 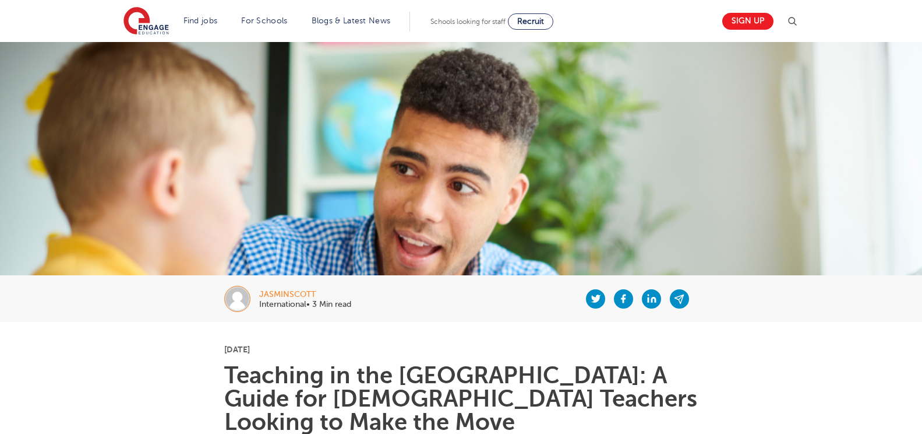 What do you see at coordinates (748, 21) in the screenshot?
I see `a: Sign up` at bounding box center [748, 21].